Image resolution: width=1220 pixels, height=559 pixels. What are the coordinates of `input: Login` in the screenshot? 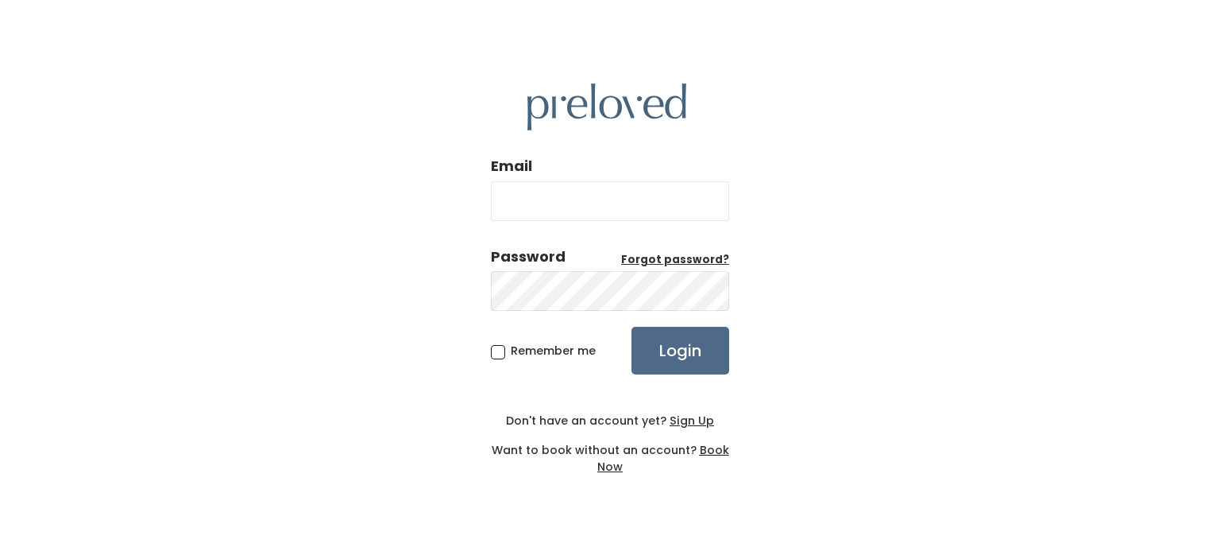 It's located at (680, 350).